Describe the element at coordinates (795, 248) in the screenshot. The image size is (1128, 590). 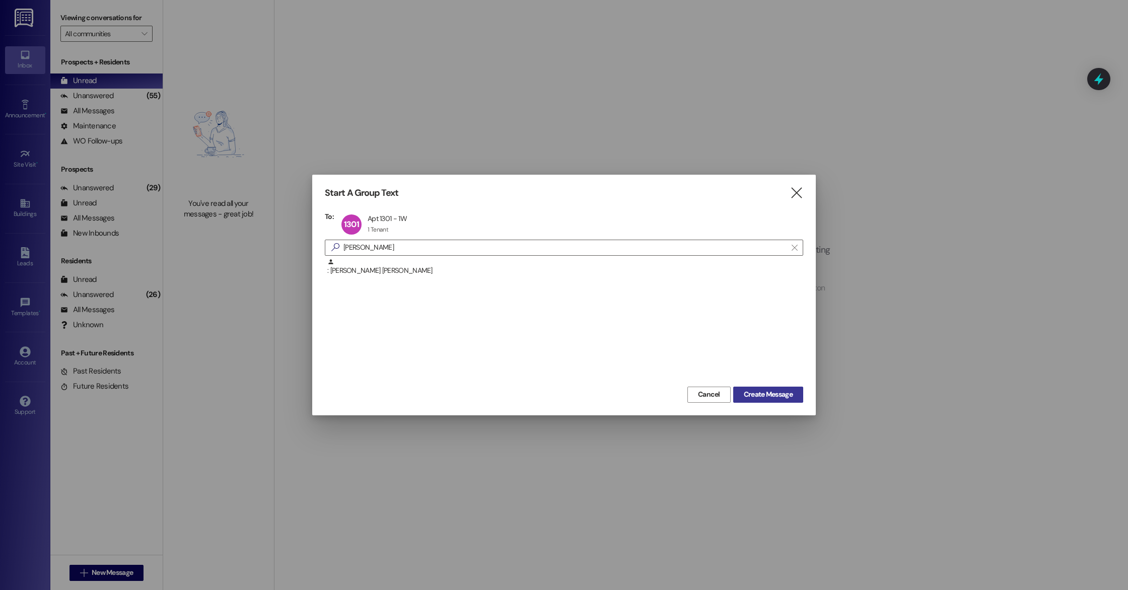
I see `button: Clear text` at that location.